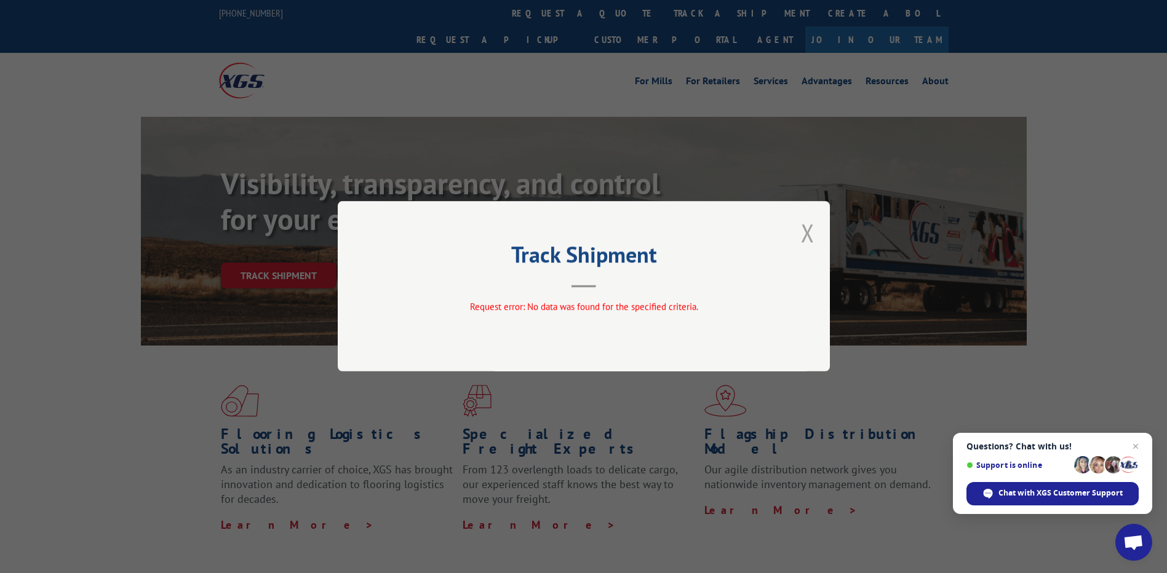 This screenshot has width=1167, height=573. I want to click on span: Request error: No data was found for the specified criteria., so click(583, 307).